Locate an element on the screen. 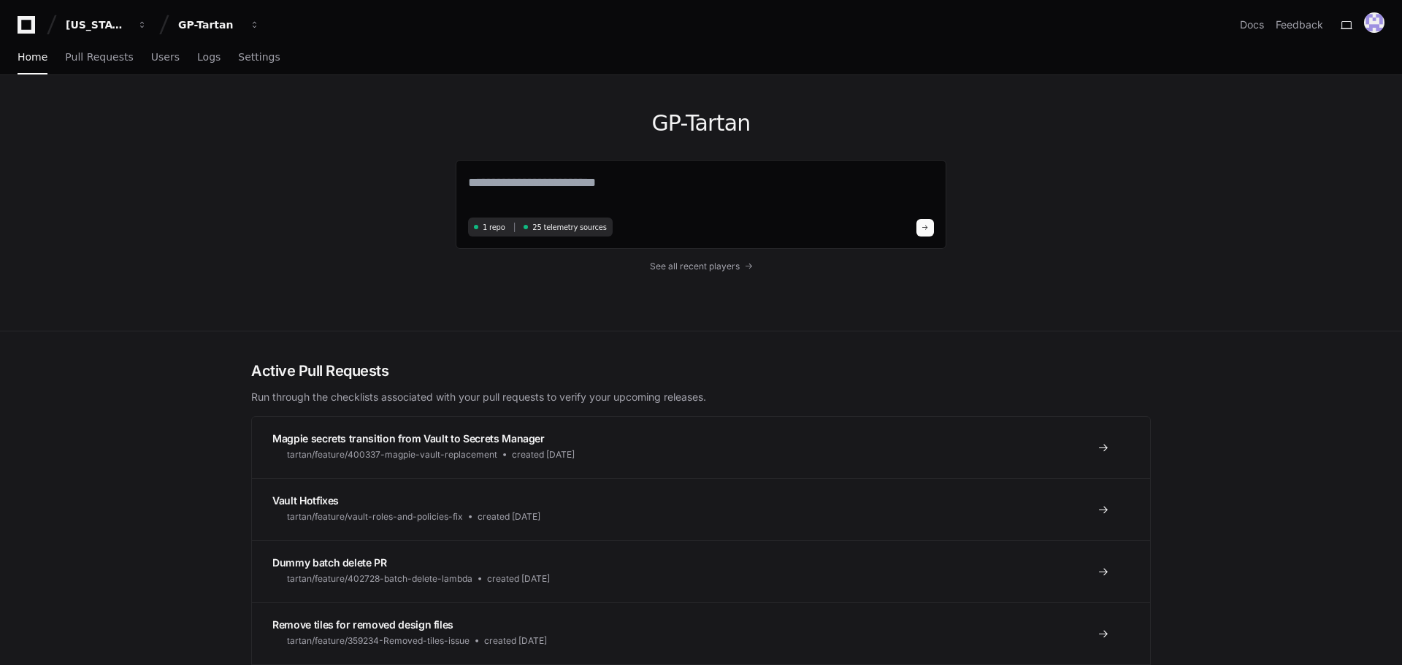  a: Docs is located at coordinates (1251, 25).